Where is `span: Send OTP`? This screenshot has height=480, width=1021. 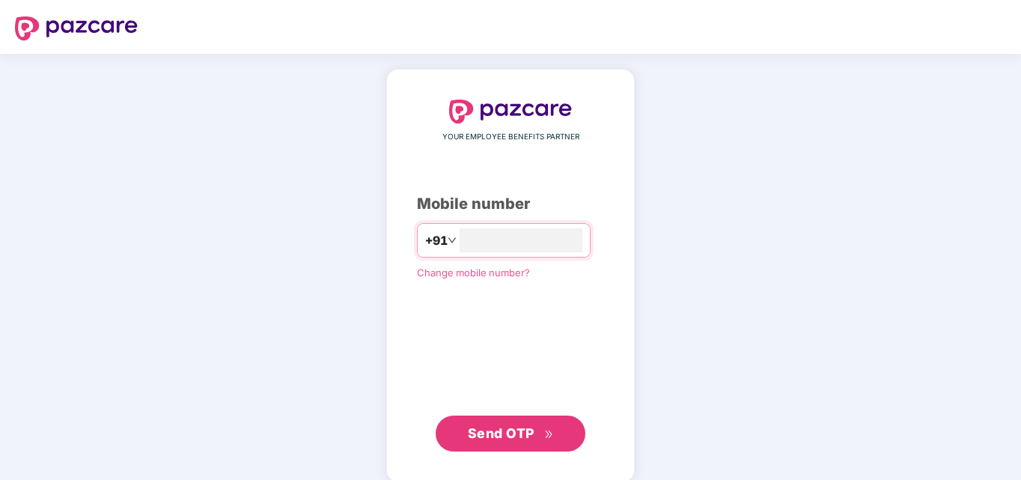 span: Send OTP is located at coordinates (501, 433).